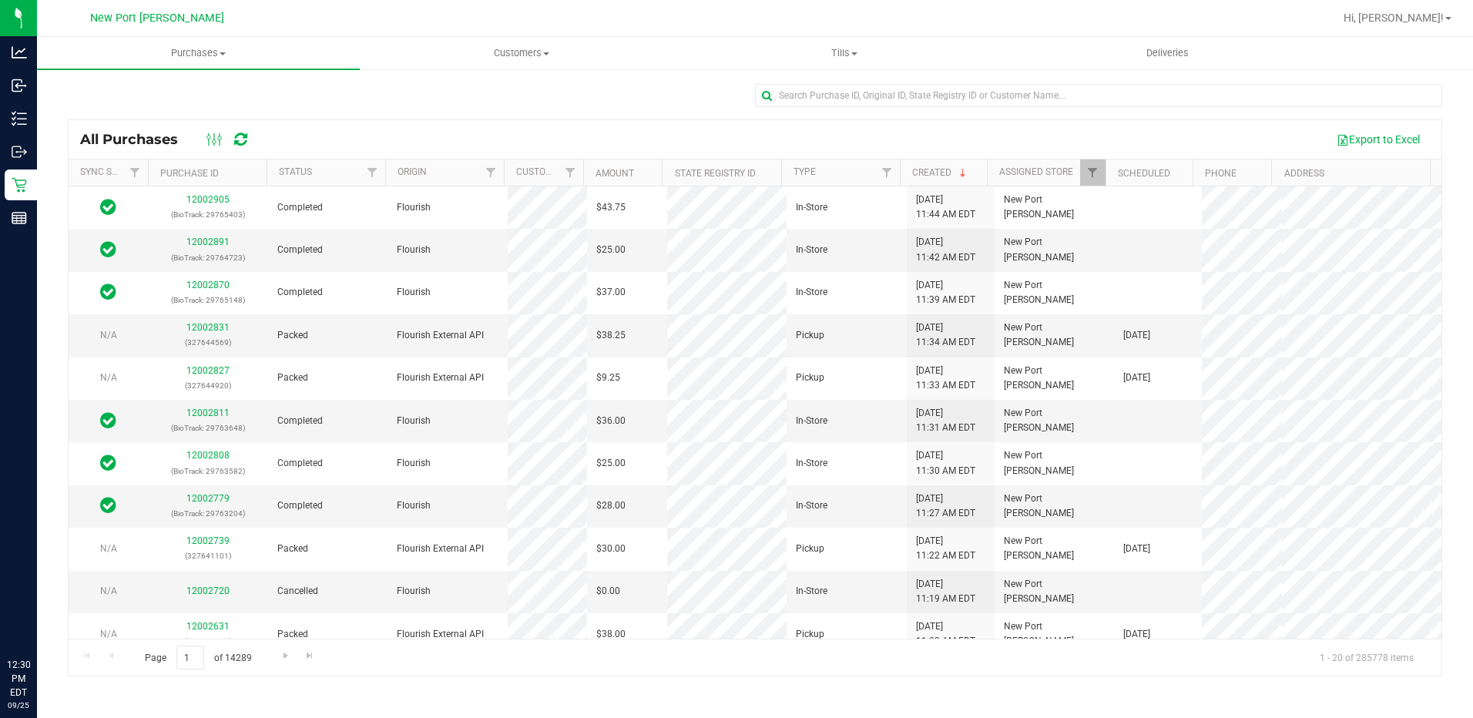  Describe the element at coordinates (208, 342) in the screenshot. I see `p: (327644569)` at that location.